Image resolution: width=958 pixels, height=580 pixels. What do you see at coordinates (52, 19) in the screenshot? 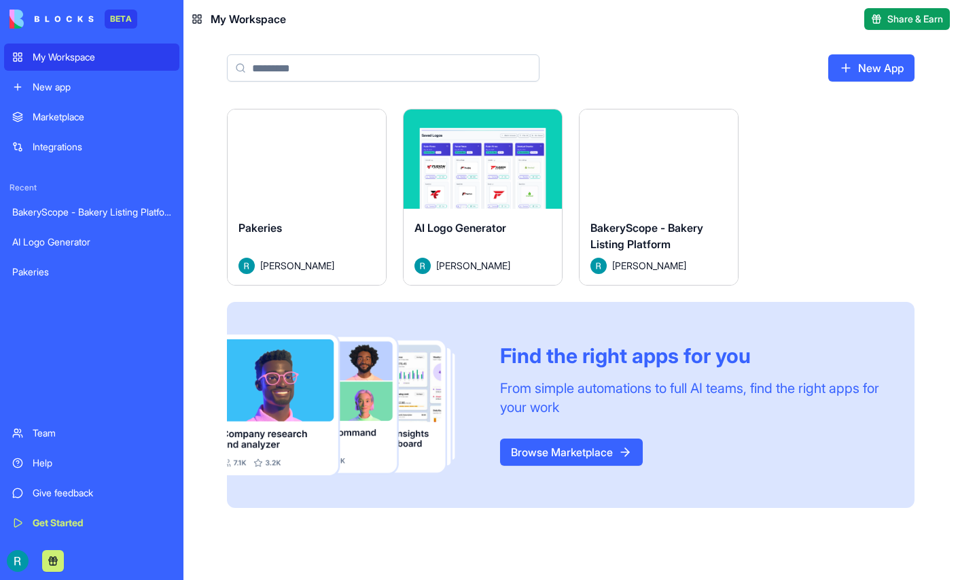
I see `img: logo` at bounding box center [52, 19].